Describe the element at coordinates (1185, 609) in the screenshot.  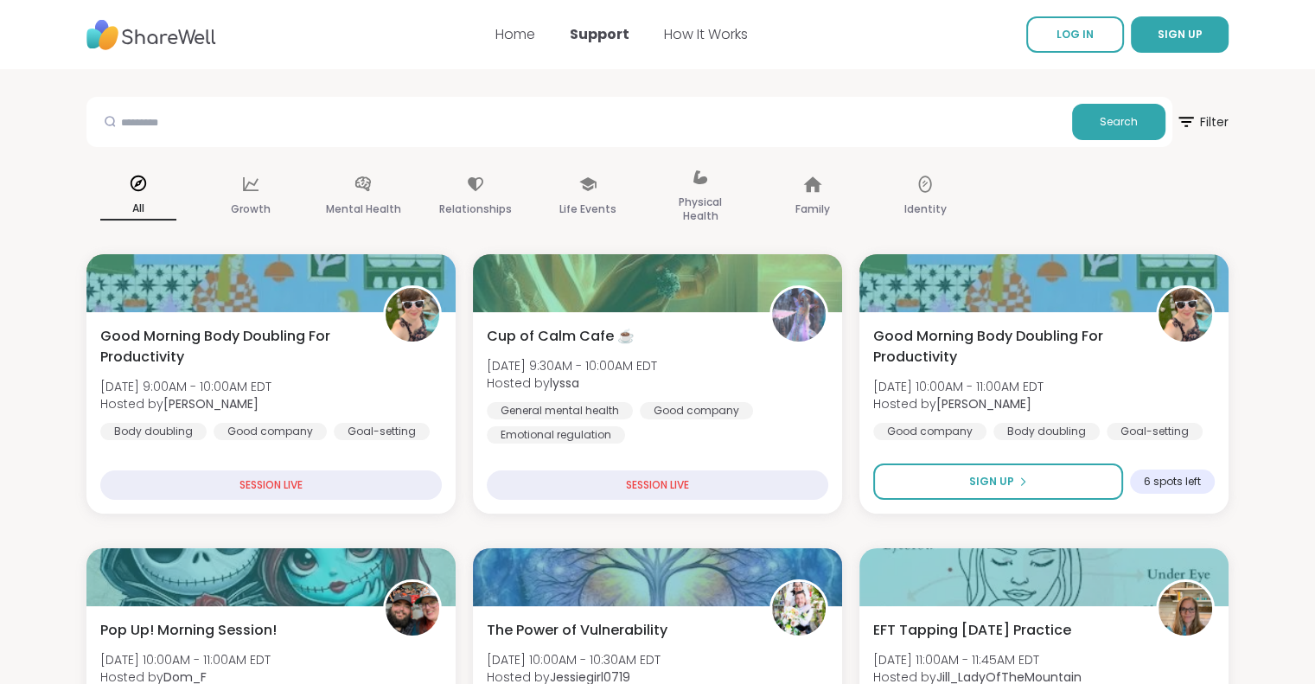
I see `img: Jill_LadyOfTheMountain` at that location.